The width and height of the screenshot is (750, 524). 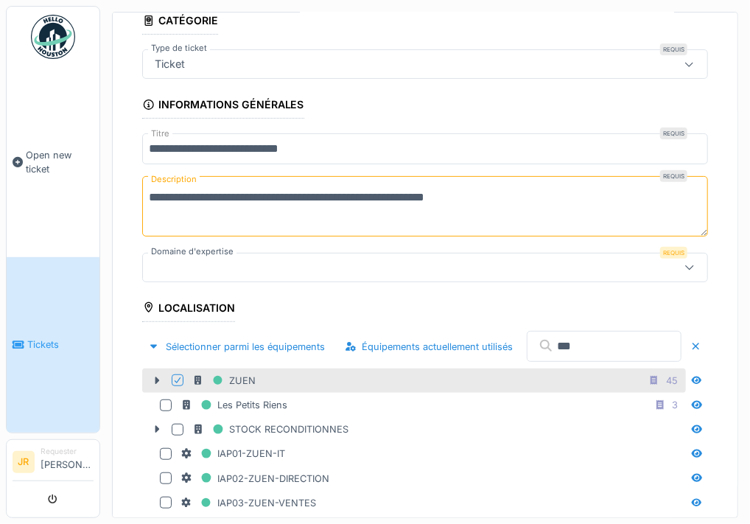 I want to click on li: JR, so click(x=24, y=462).